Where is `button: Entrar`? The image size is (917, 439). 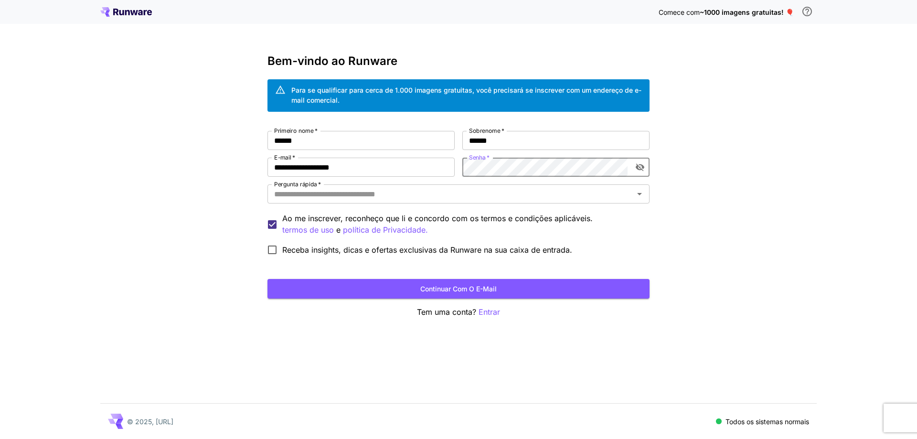 button: Entrar is located at coordinates (489, 312).